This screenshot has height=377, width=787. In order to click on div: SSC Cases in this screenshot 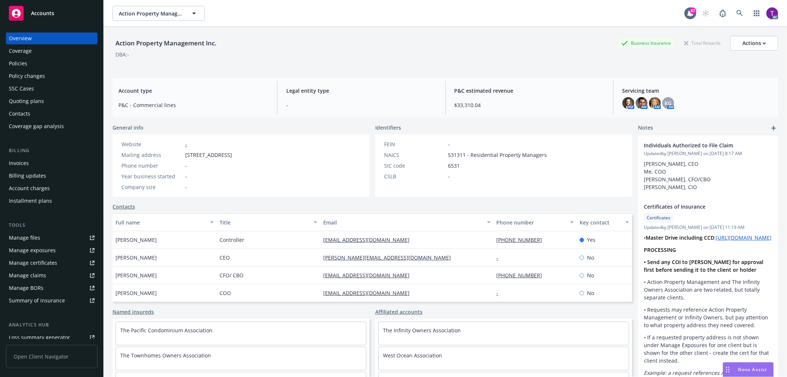, I will do `click(21, 89)`.